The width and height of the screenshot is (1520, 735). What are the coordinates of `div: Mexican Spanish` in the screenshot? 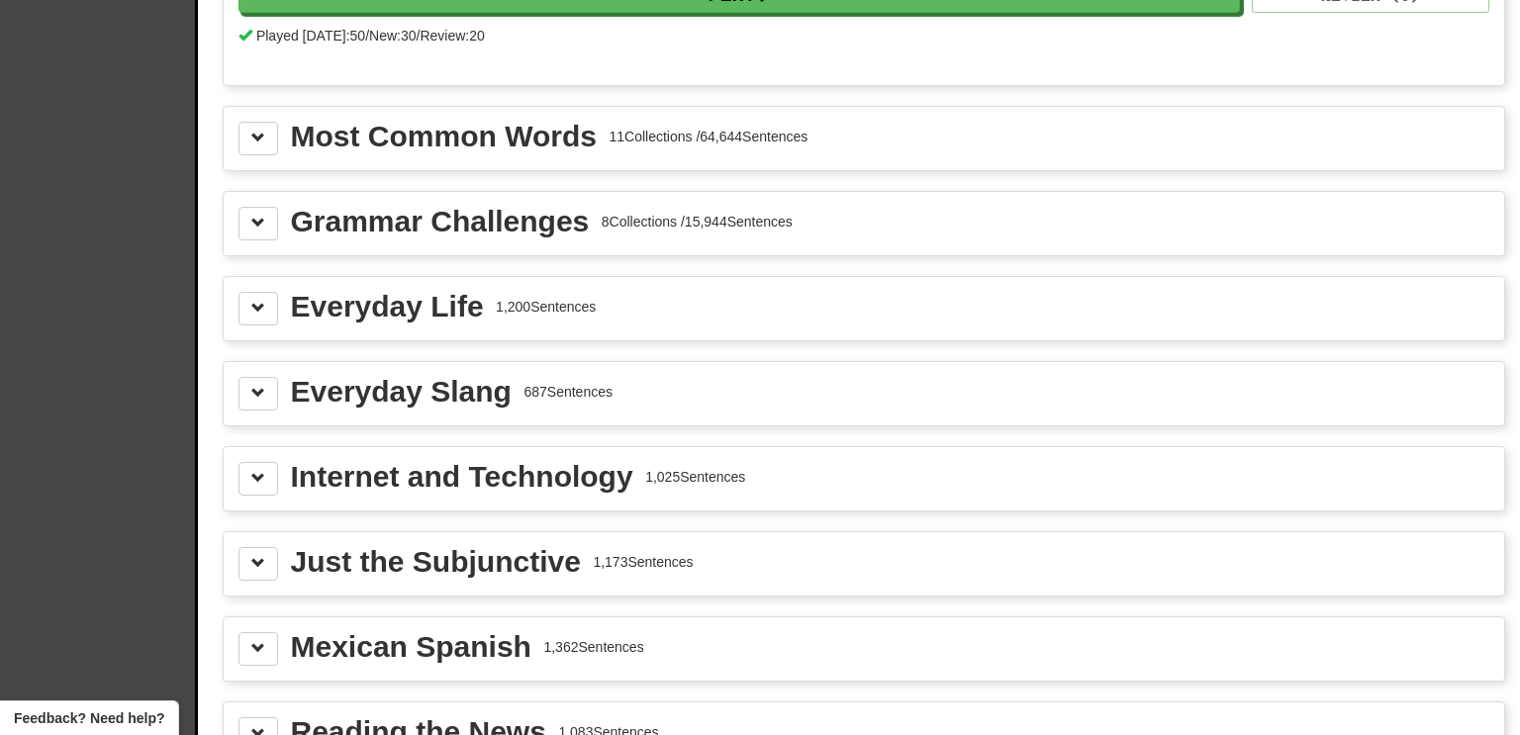 It's located at (411, 647).